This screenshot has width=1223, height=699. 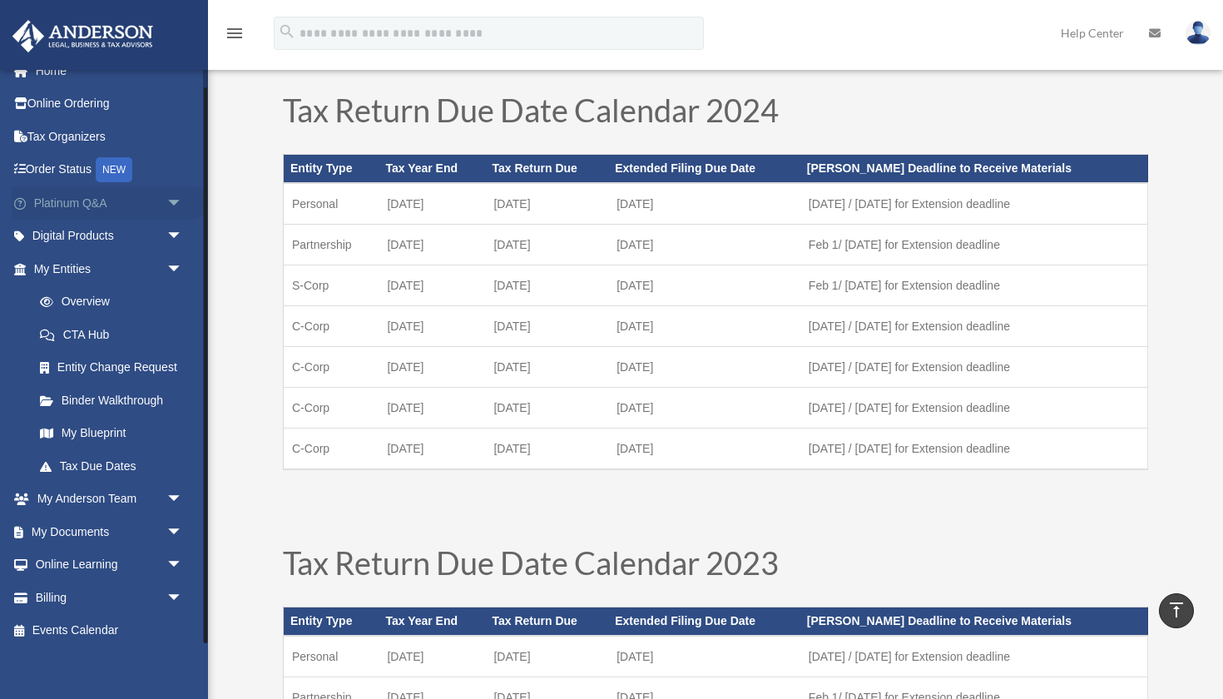 I want to click on a: Overview, so click(x=116, y=302).